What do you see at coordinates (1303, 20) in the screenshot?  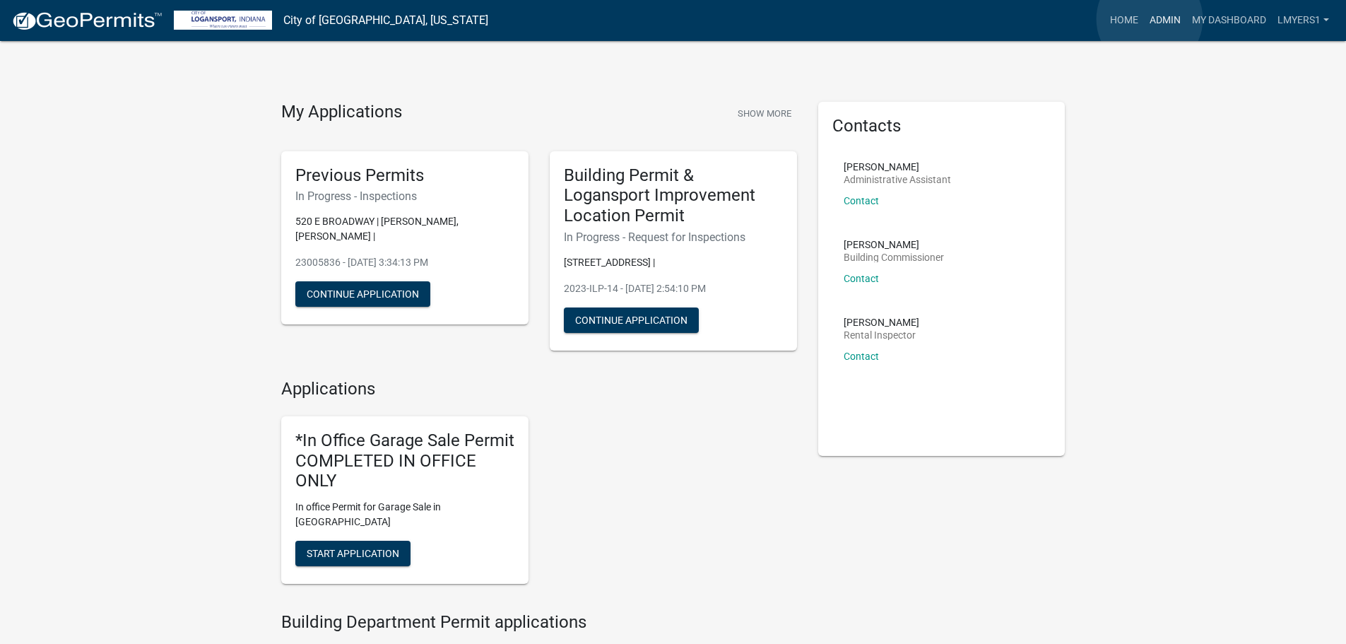 I see `a: lmyers1` at bounding box center [1303, 20].